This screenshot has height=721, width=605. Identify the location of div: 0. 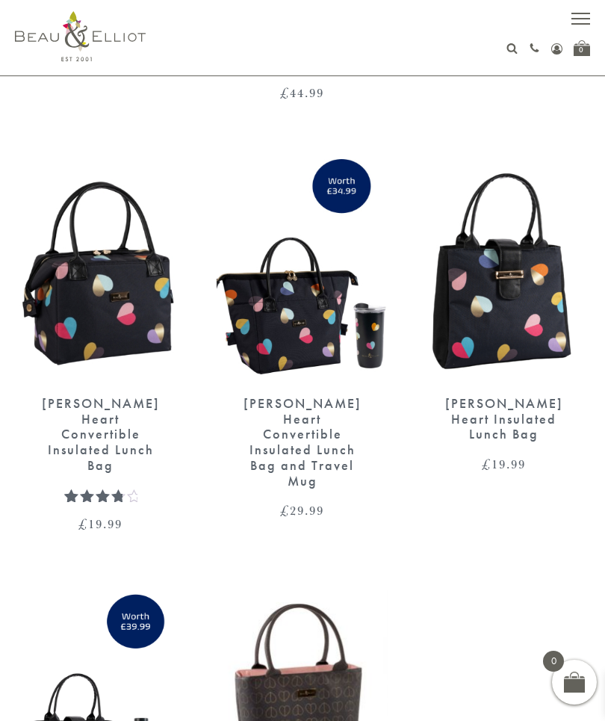
(582, 48).